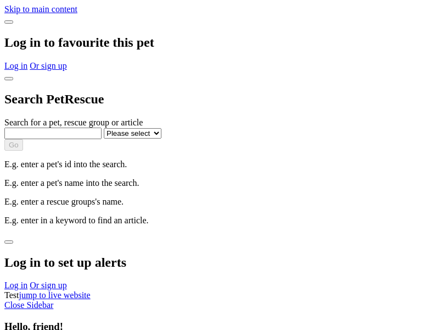 This screenshot has width=431, height=330. I want to click on p: E.g. enter a pet's name into the search., so click(215, 183).